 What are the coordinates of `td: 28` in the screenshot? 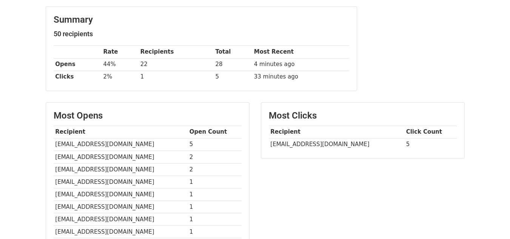 It's located at (233, 64).